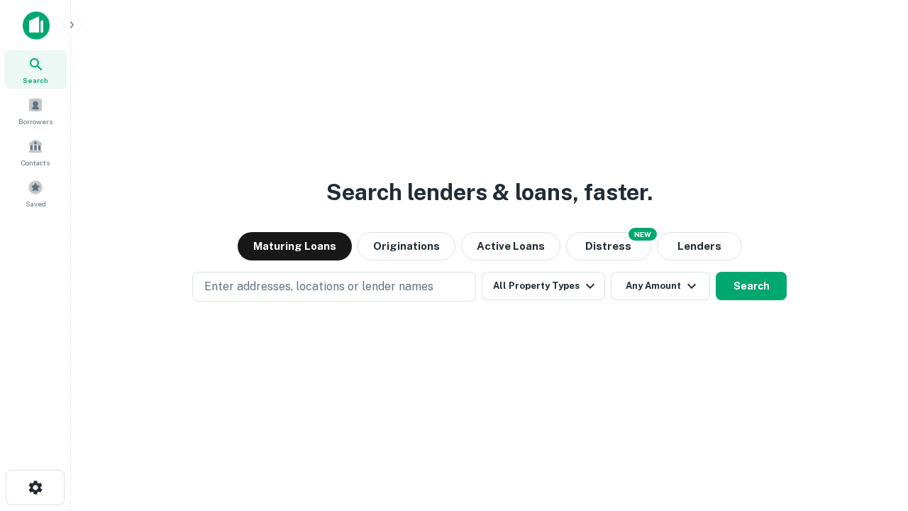  What do you see at coordinates (35, 193) in the screenshot?
I see `a: Saved` at bounding box center [35, 193].